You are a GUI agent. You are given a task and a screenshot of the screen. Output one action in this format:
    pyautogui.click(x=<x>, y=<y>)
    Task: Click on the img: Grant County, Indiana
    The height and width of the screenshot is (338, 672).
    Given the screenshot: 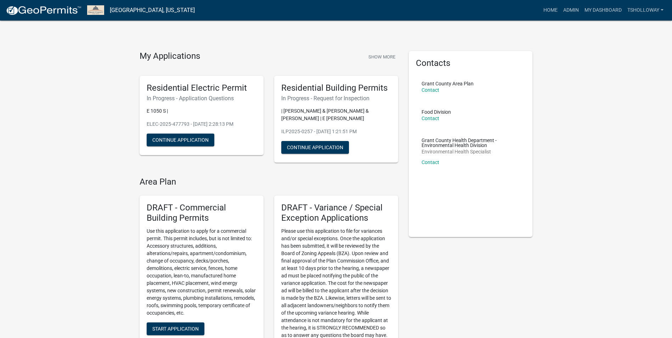 What is the action you would take?
    pyautogui.click(x=96, y=10)
    